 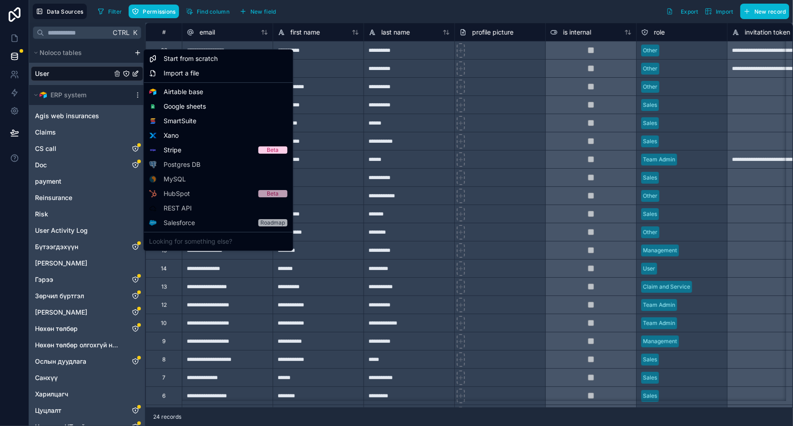 What do you see at coordinates (171, 135) in the screenshot?
I see `span: Xano` at bounding box center [171, 135].